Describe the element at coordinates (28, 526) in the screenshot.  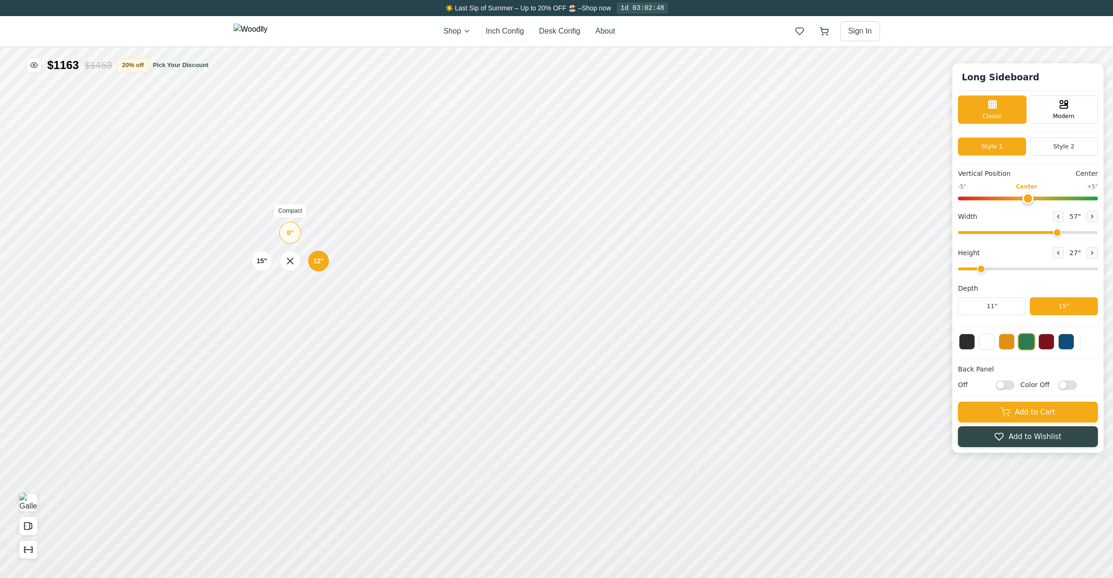
I see `button: Open All Doors and Drawers` at that location.